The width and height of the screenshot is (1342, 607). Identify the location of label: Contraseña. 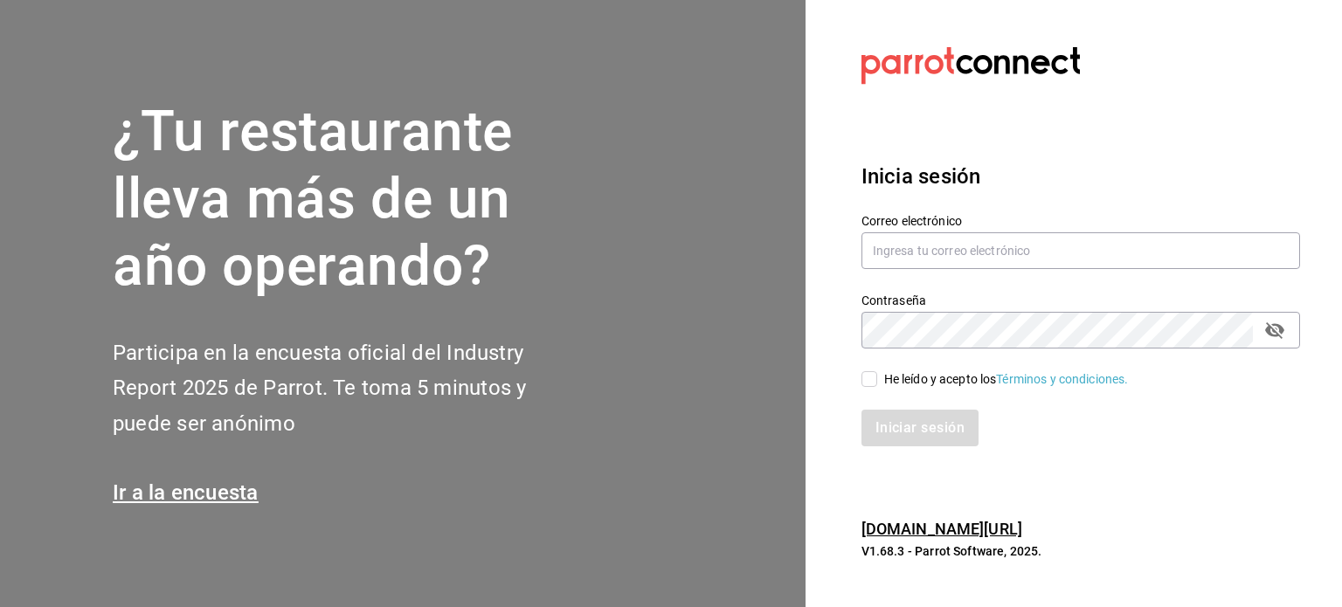
(1081, 301).